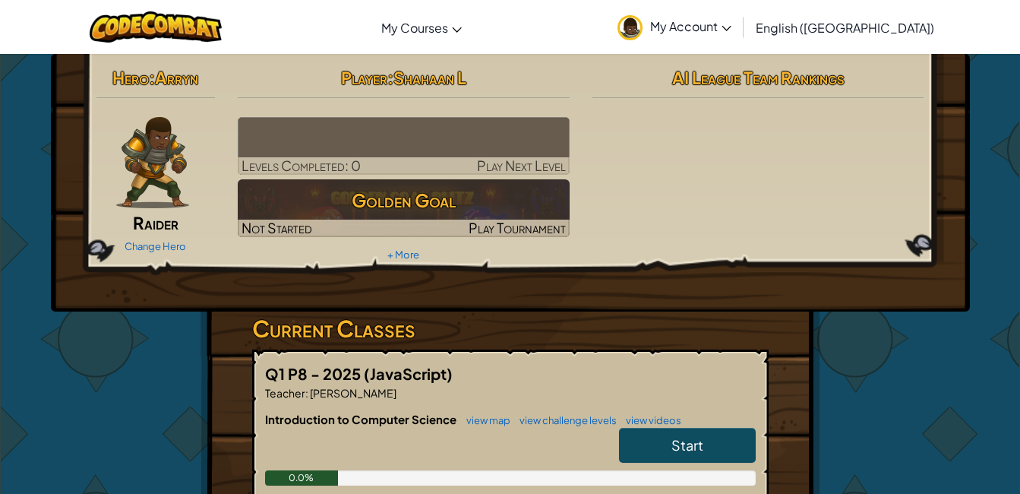  I want to click on span: My Courses, so click(415, 27).